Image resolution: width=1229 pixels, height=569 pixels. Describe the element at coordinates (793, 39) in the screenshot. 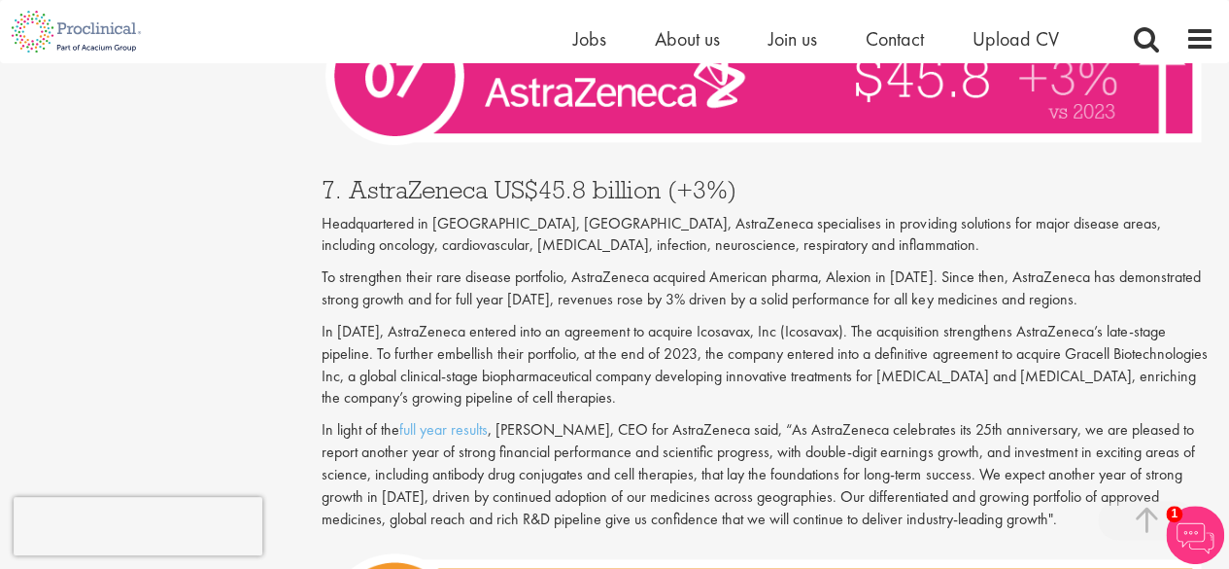

I see `span: Join us` at that location.